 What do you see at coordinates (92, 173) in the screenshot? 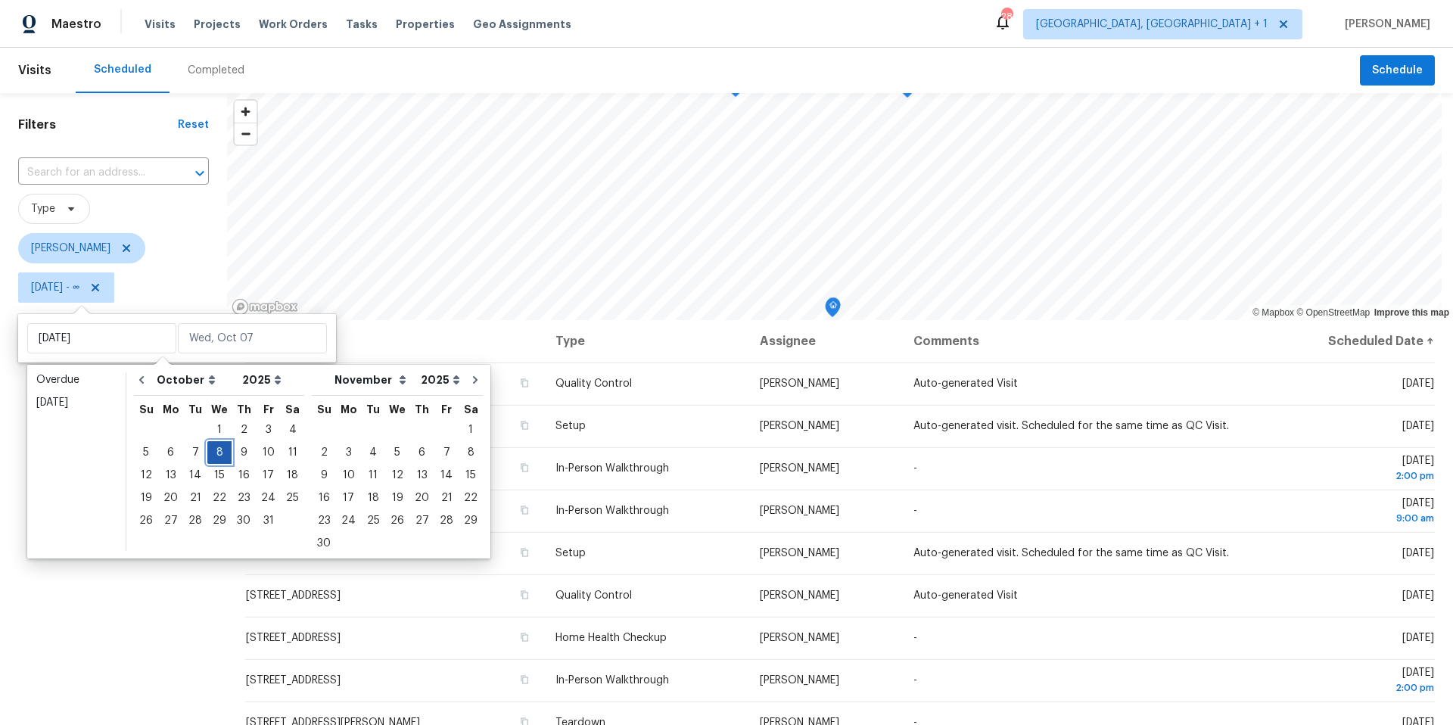
I see `input: Search for an address...` at bounding box center [92, 173].